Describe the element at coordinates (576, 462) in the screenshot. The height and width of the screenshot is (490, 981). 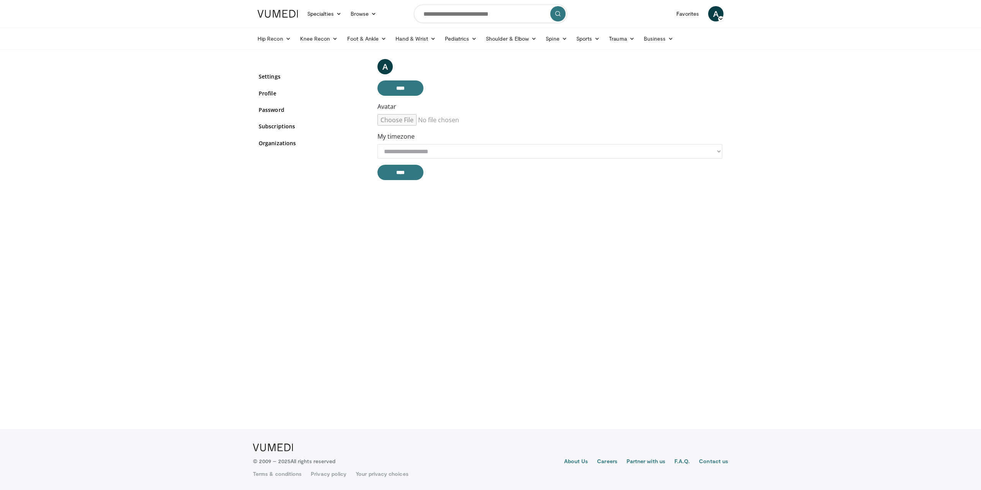
I see `a: About Us` at that location.